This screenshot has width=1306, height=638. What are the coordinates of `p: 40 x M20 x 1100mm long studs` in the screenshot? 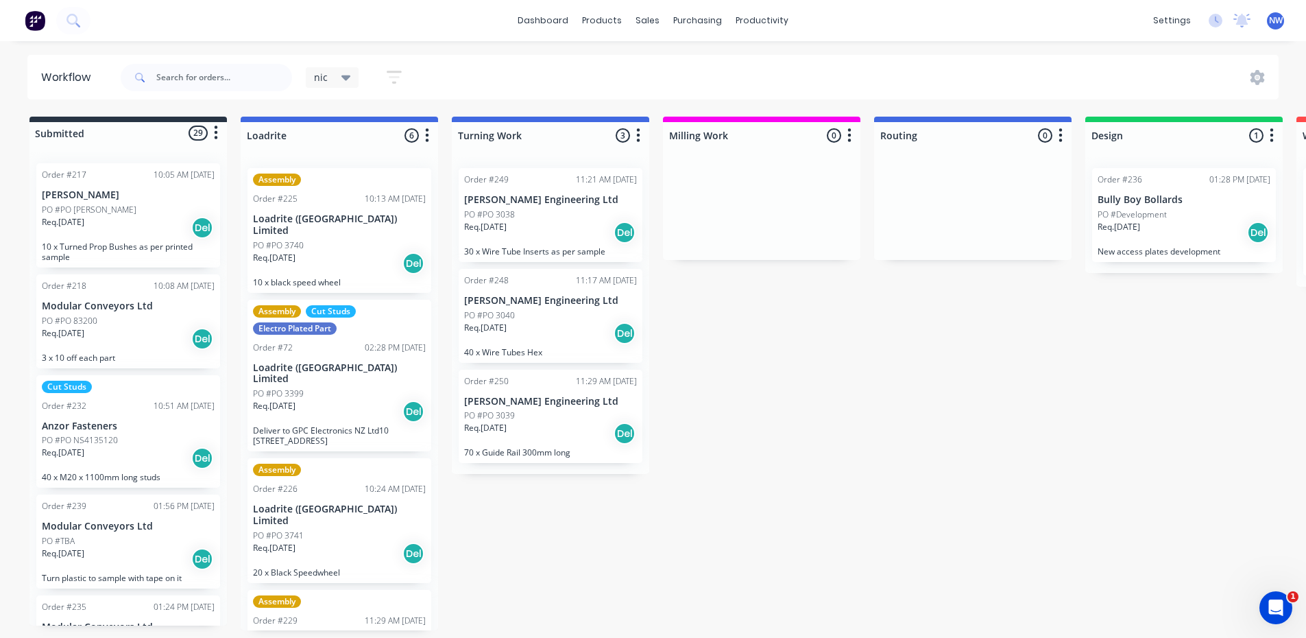 It's located at (128, 476).